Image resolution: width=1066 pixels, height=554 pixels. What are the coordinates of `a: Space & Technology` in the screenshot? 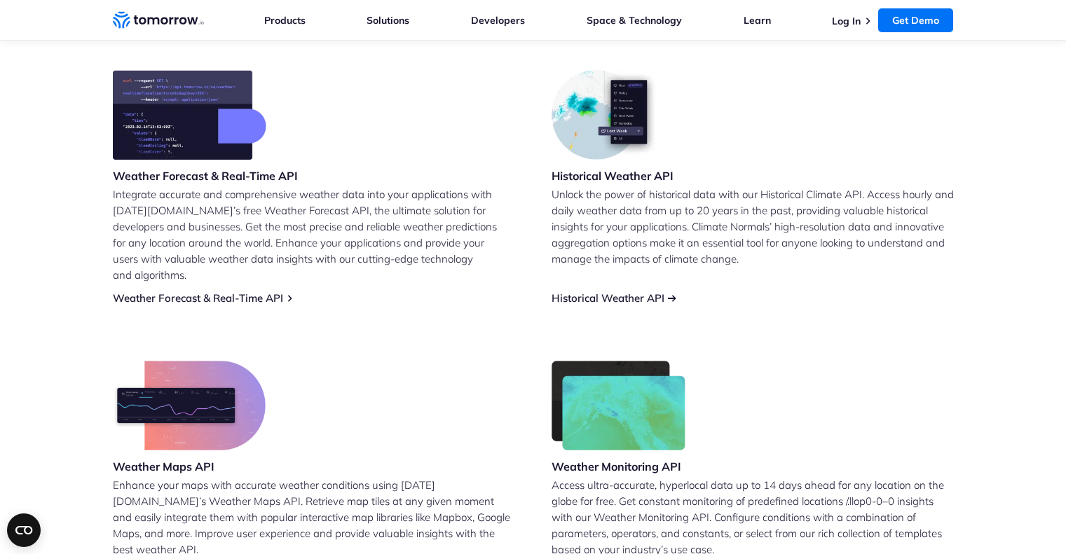 It's located at (634, 20).